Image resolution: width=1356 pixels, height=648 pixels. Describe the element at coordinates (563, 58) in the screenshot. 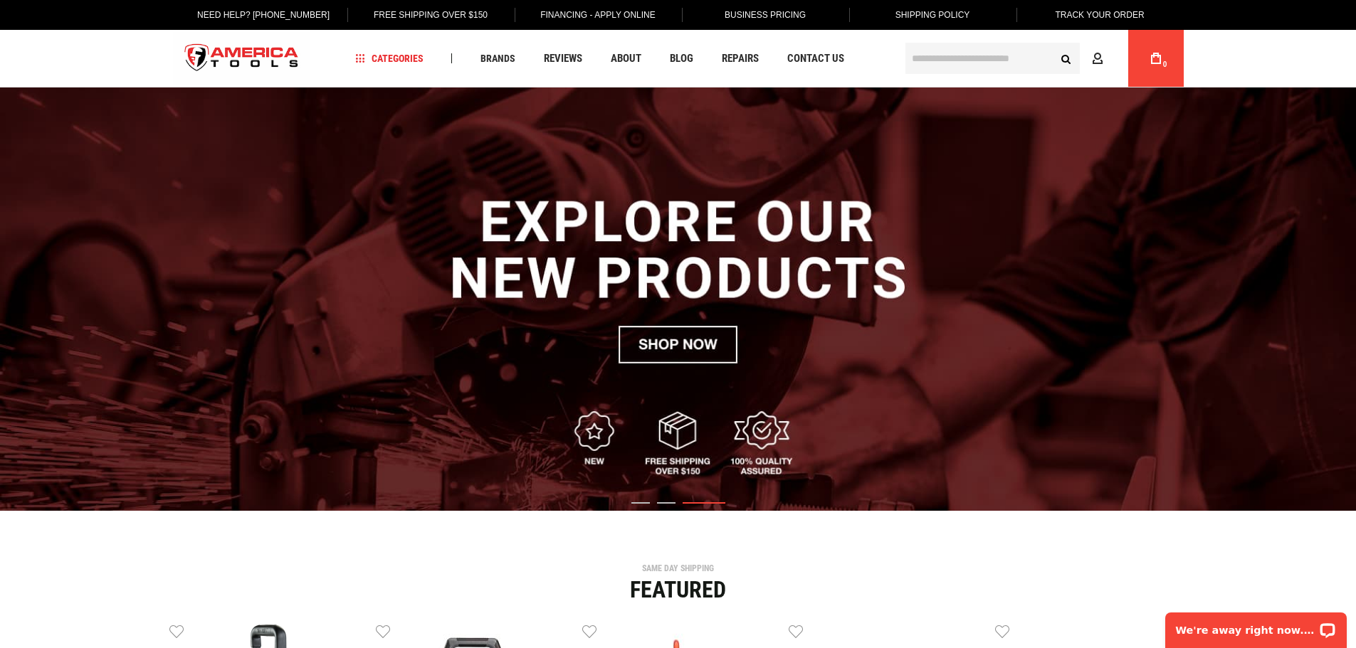

I see `span: Reviews` at that location.